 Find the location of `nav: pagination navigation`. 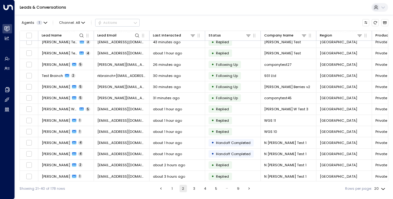

nav: pagination navigation is located at coordinates (205, 189).